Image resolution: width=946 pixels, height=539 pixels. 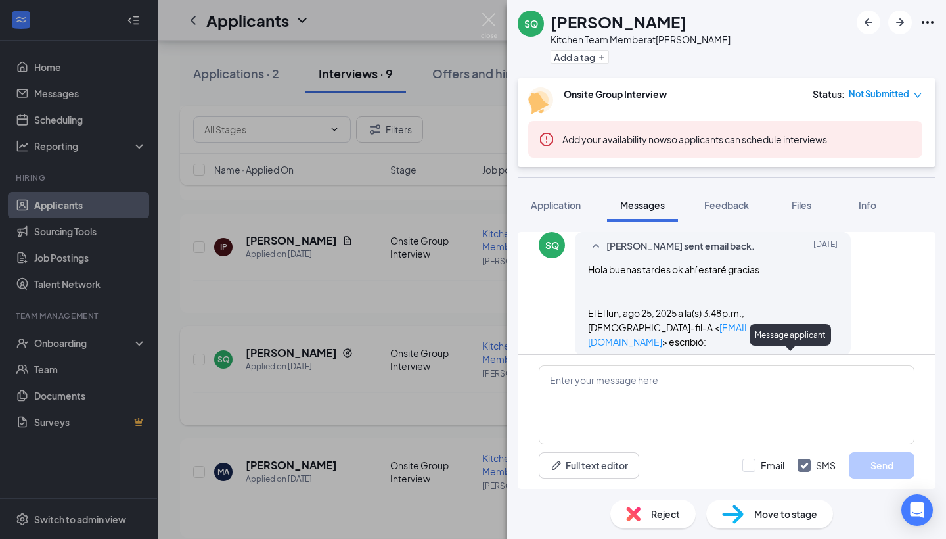 What do you see at coordinates (869, 22) in the screenshot?
I see `button: ArrowLeftNew` at bounding box center [869, 22].